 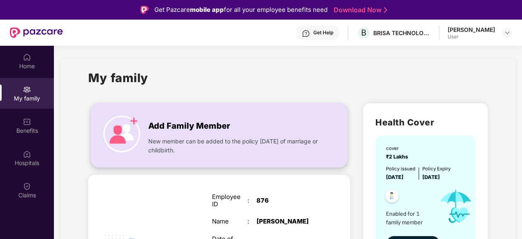 What do you see at coordinates (230, 221) in the screenshot?
I see `div: Name` at bounding box center [230, 221].